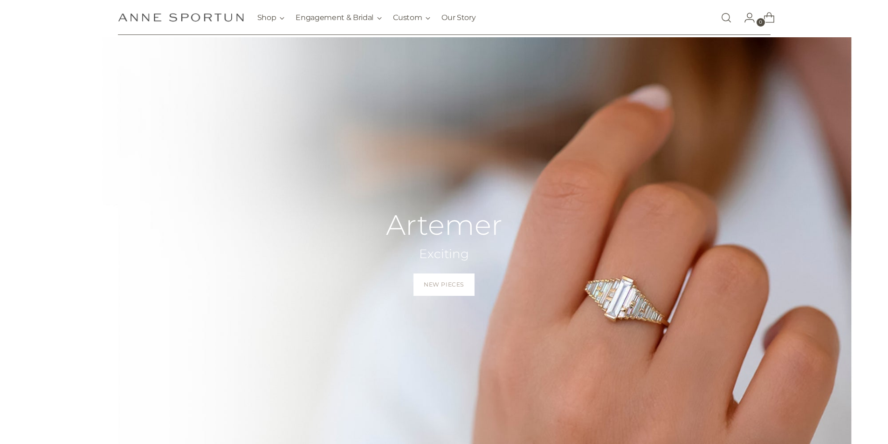 The height and width of the screenshot is (444, 888). I want to click on button: Custom, so click(412, 18).